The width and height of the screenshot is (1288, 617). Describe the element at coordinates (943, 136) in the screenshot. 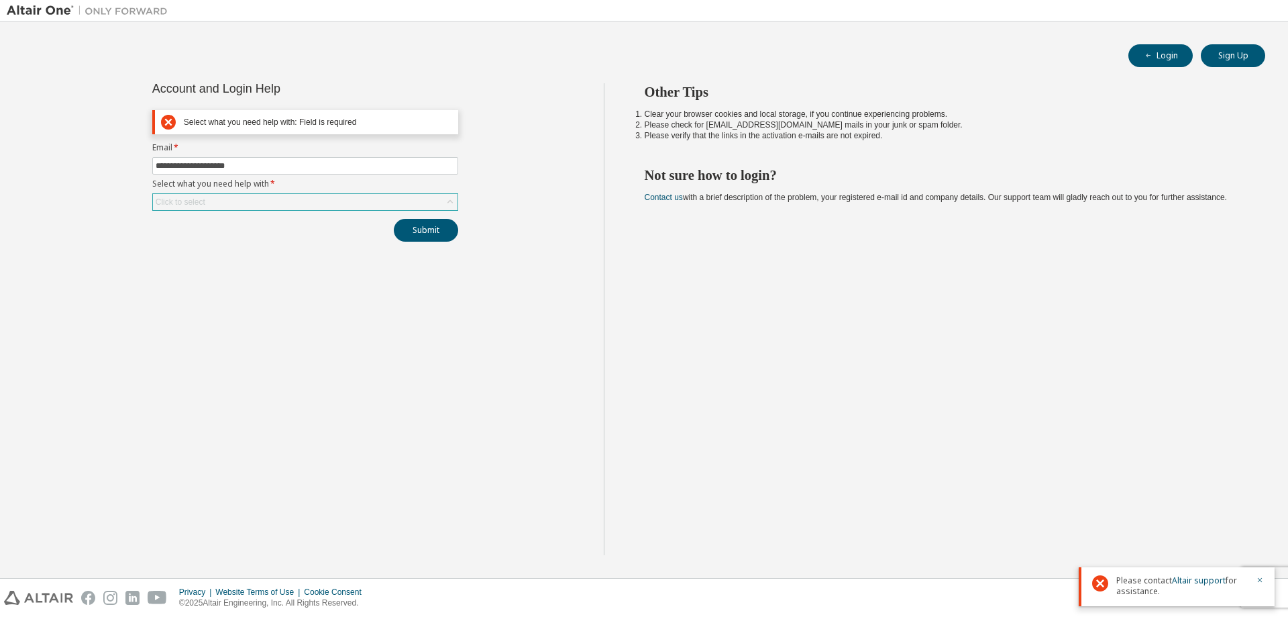

I see `li: Please verify that the links in the activation e-mails are not expired.` at that location.